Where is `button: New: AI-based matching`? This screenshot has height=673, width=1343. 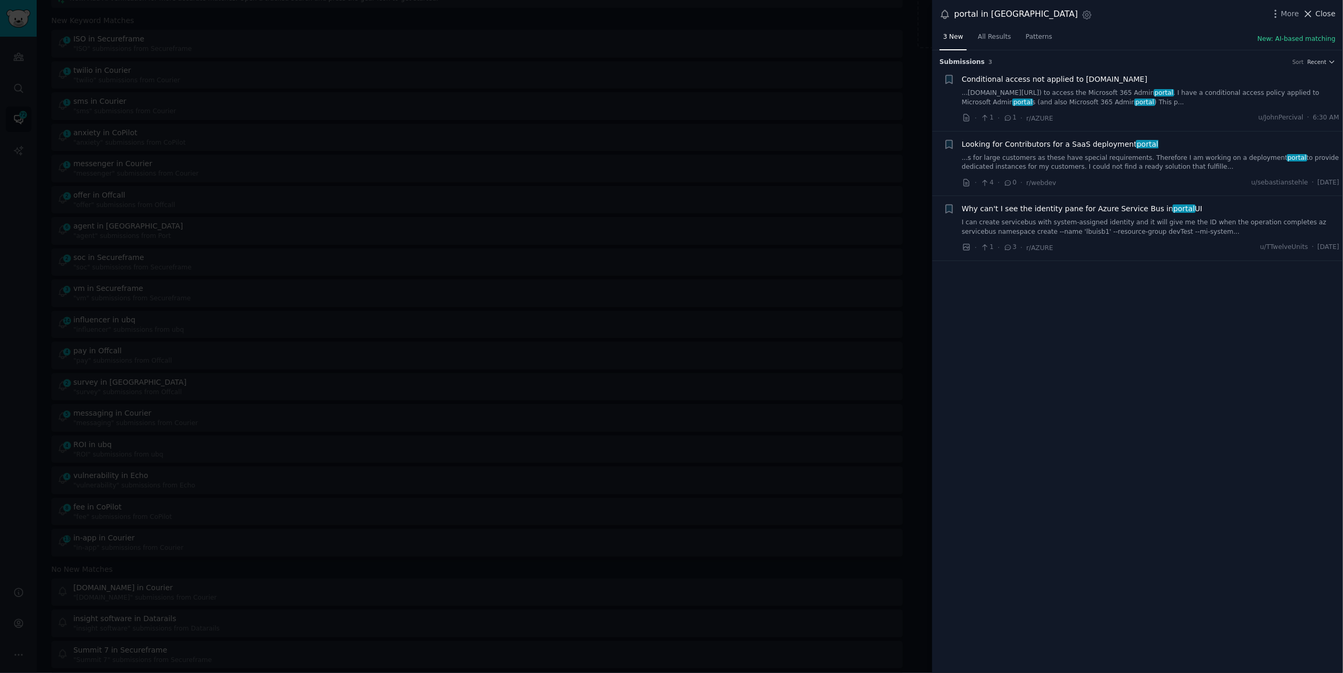 button: New: AI-based matching is located at coordinates (1296, 39).